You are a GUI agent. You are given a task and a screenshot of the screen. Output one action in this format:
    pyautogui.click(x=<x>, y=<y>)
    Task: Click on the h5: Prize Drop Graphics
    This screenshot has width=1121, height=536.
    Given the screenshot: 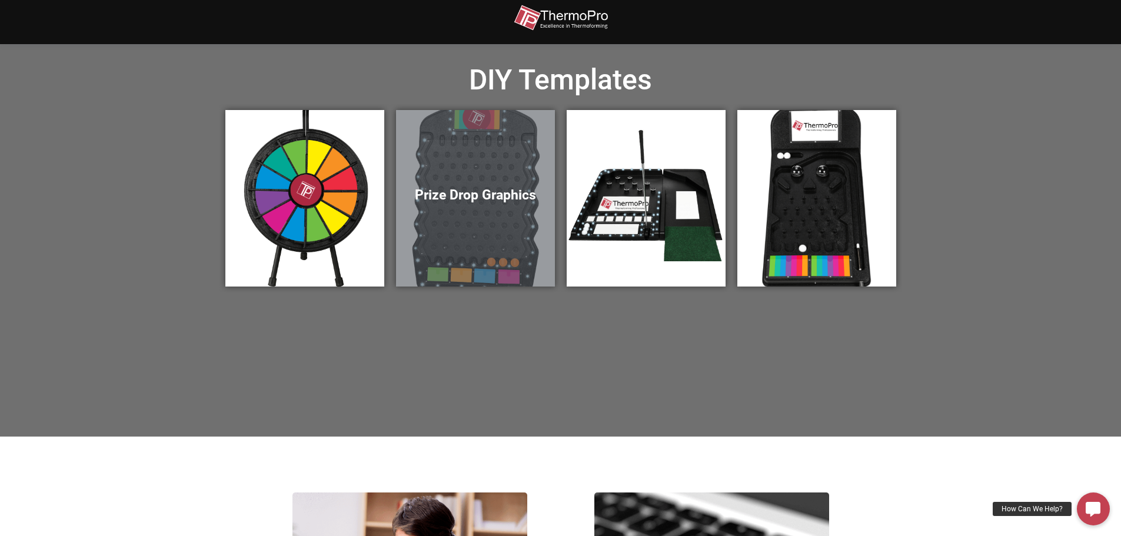 What is the action you would take?
    pyautogui.click(x=475, y=195)
    